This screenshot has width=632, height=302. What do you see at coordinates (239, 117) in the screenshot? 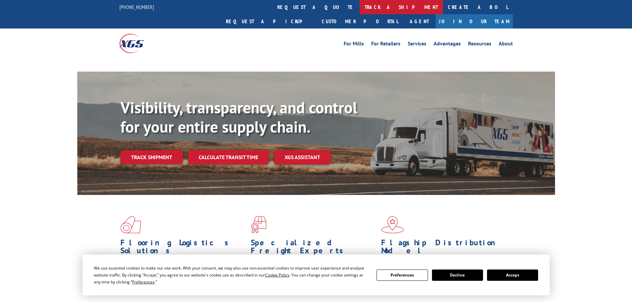
I see `b: Visibility, transparency, and control for your entire supply chain.` at bounding box center [239, 117].